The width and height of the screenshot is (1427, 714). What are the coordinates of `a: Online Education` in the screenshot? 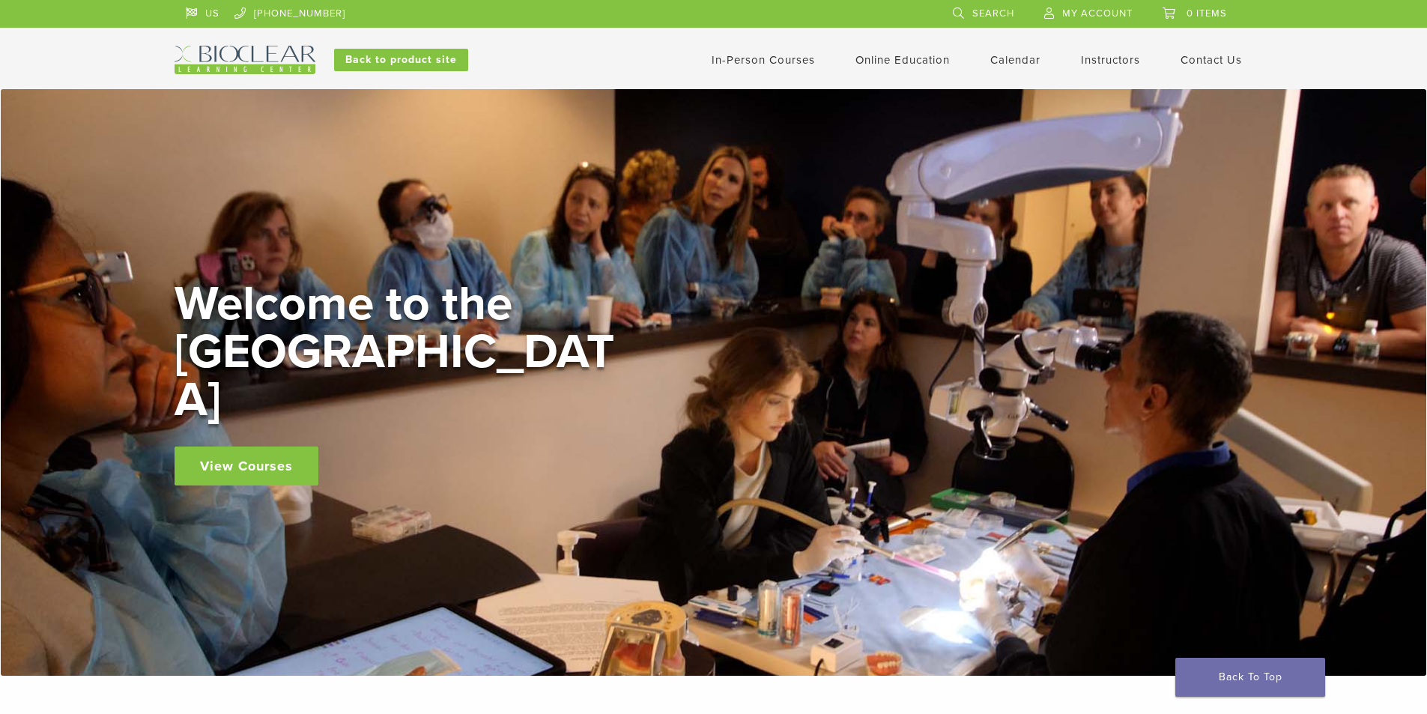 It's located at (903, 60).